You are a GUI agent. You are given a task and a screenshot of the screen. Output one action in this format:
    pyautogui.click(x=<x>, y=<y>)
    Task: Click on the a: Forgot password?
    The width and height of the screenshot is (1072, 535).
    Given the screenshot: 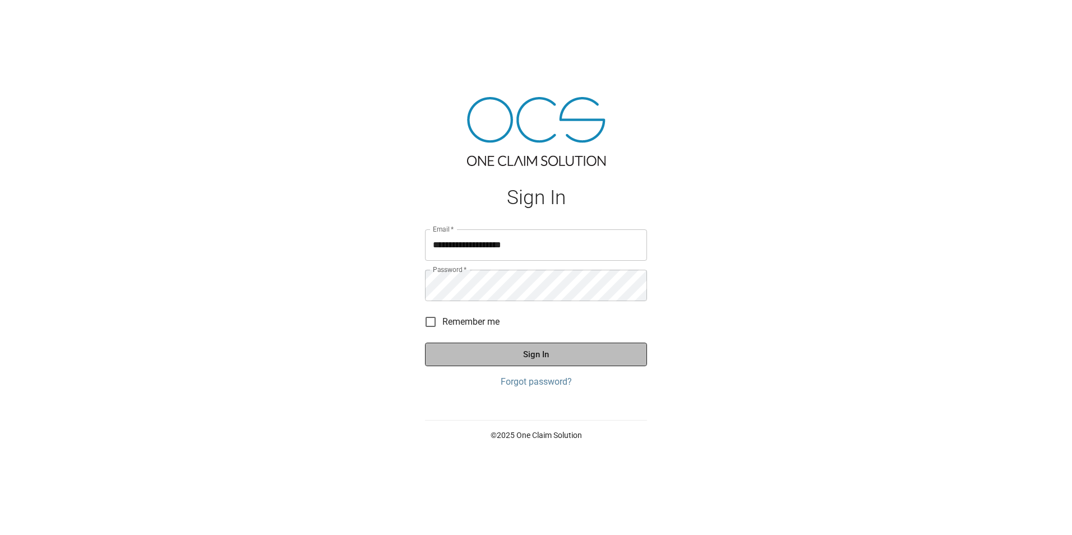 What is the action you would take?
    pyautogui.click(x=536, y=382)
    